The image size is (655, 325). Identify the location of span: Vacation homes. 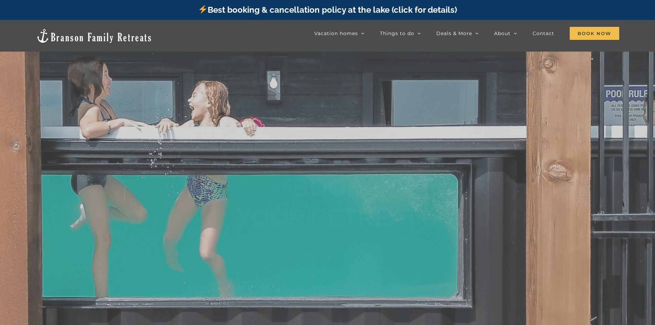
(336, 33).